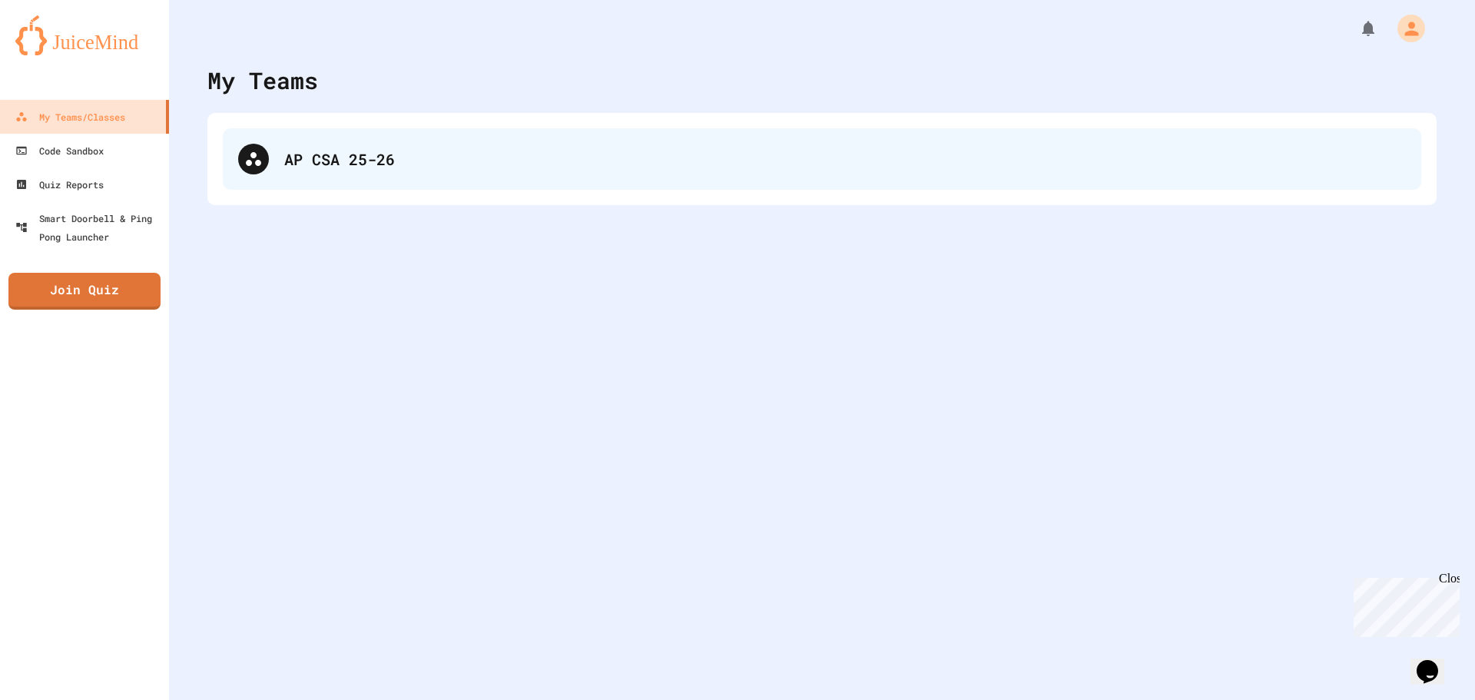 The height and width of the screenshot is (700, 1475). Describe the element at coordinates (56, 51) in the screenshot. I see `div: Chat with us now!Close` at that location.